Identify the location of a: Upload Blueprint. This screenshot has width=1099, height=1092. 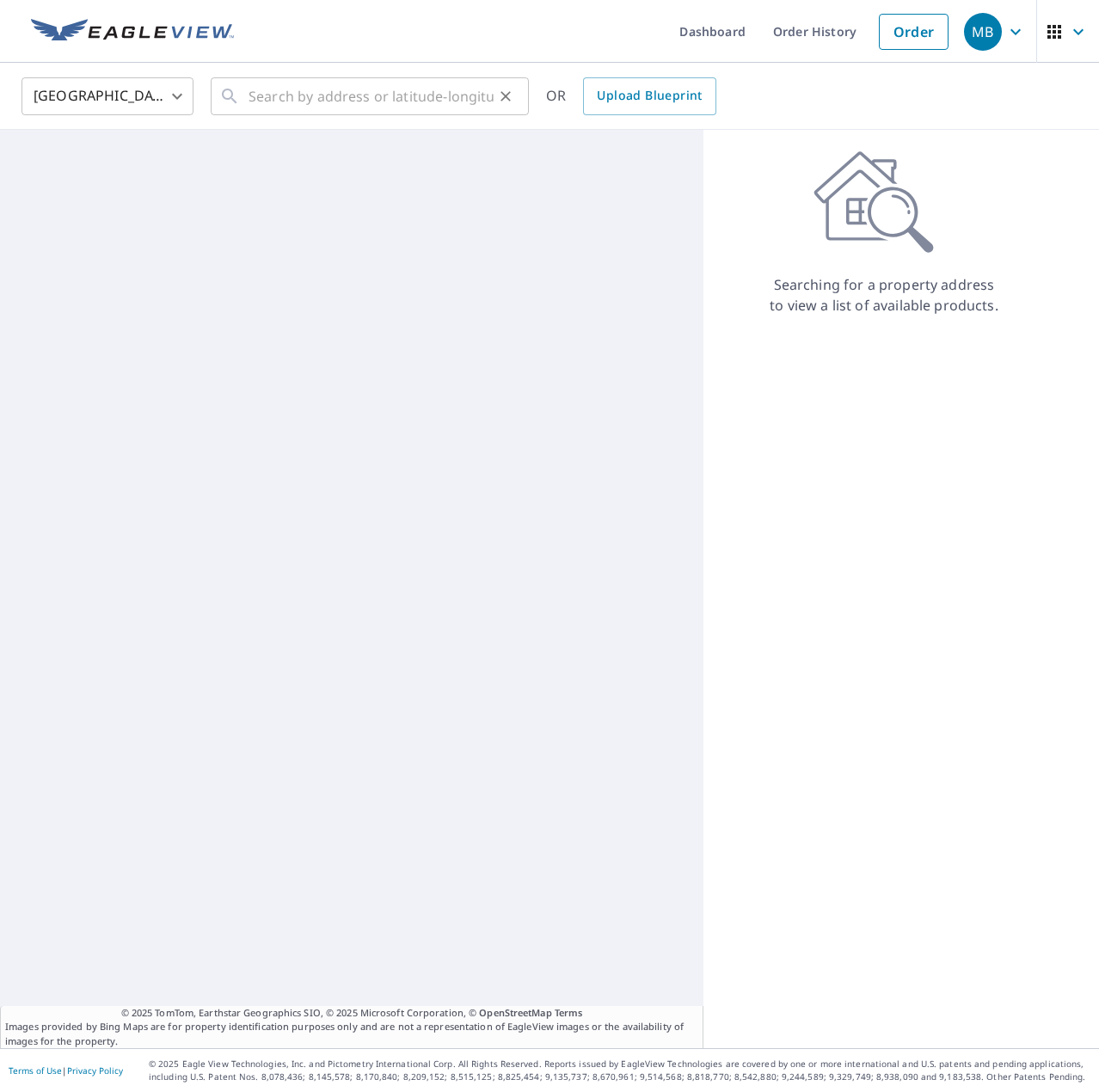
(649, 96).